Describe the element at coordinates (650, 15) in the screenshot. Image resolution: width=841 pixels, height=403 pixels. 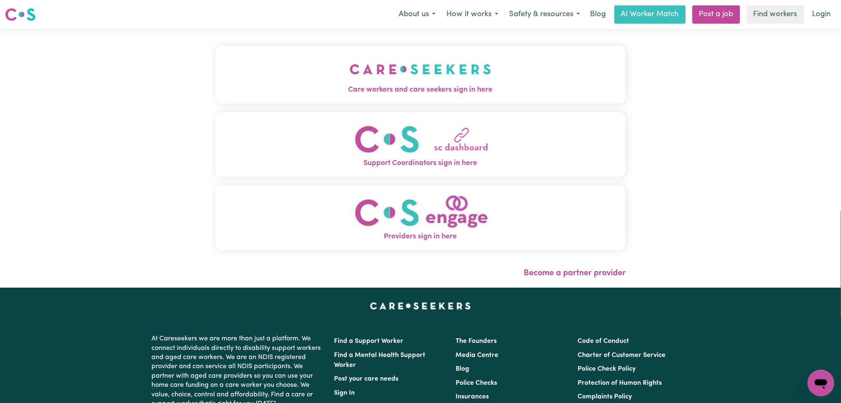
I see `a: AI Worker Match` at that location.